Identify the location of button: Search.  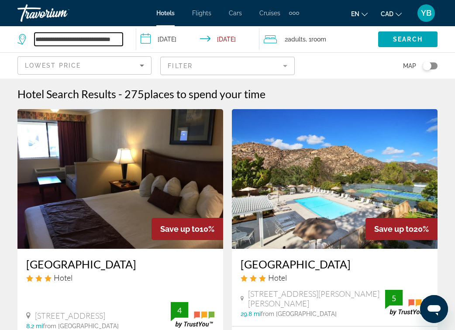
(408, 39).